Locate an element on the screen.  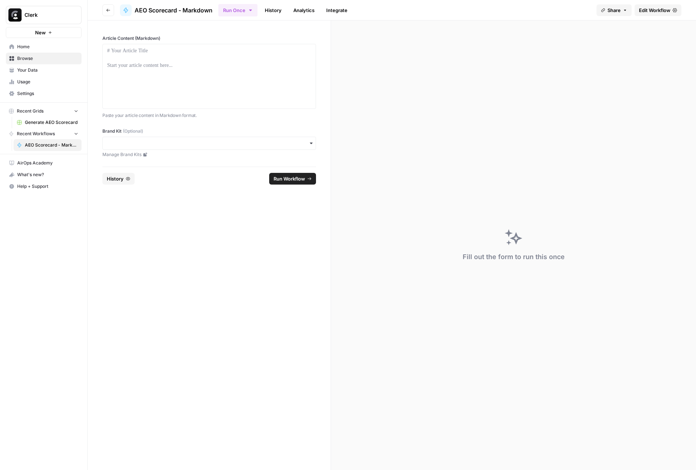
span: Edit Workflow is located at coordinates (654, 10).